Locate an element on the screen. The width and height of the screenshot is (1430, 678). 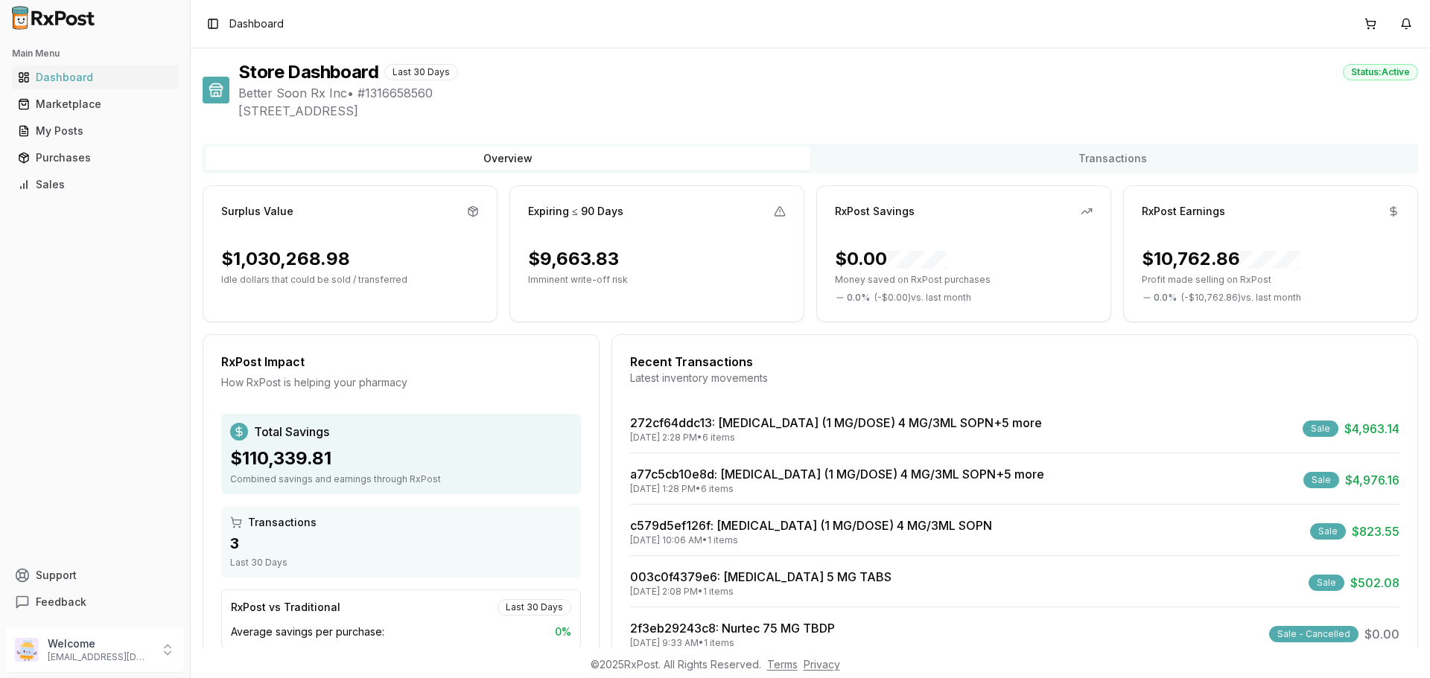
span: 0 % is located at coordinates (563, 632).